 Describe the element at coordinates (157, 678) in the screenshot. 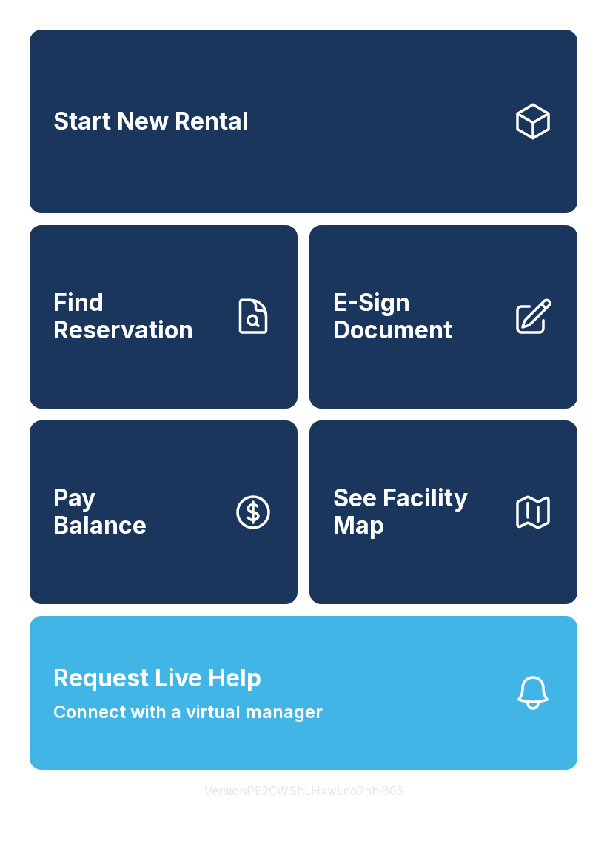

I see `span: Request Live Help` at that location.